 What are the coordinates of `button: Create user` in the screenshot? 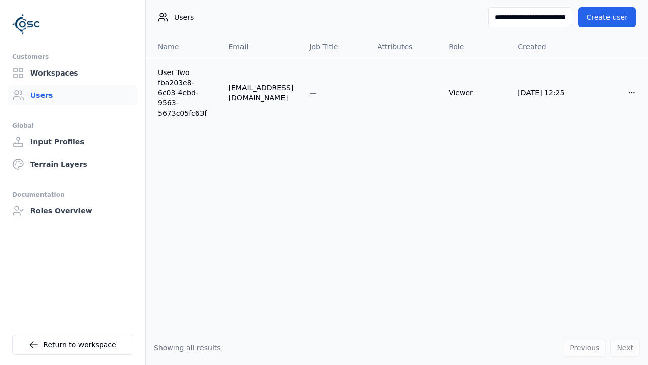 It's located at (607, 17).